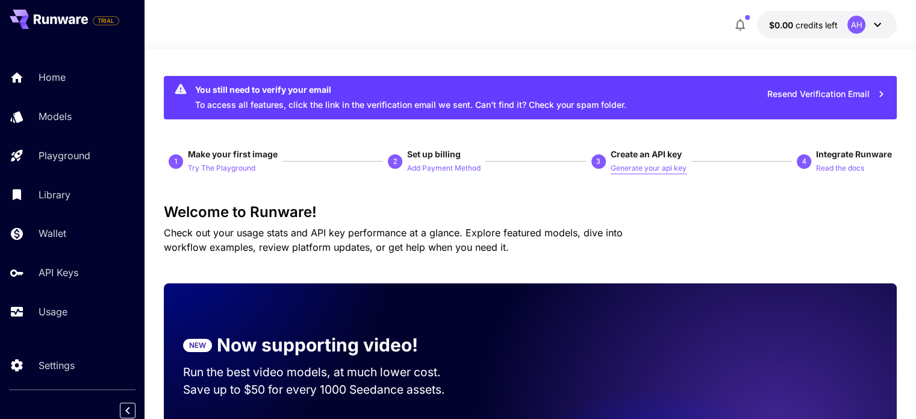  I want to click on p: Run the best video models, at much lower cost., so click(323, 372).